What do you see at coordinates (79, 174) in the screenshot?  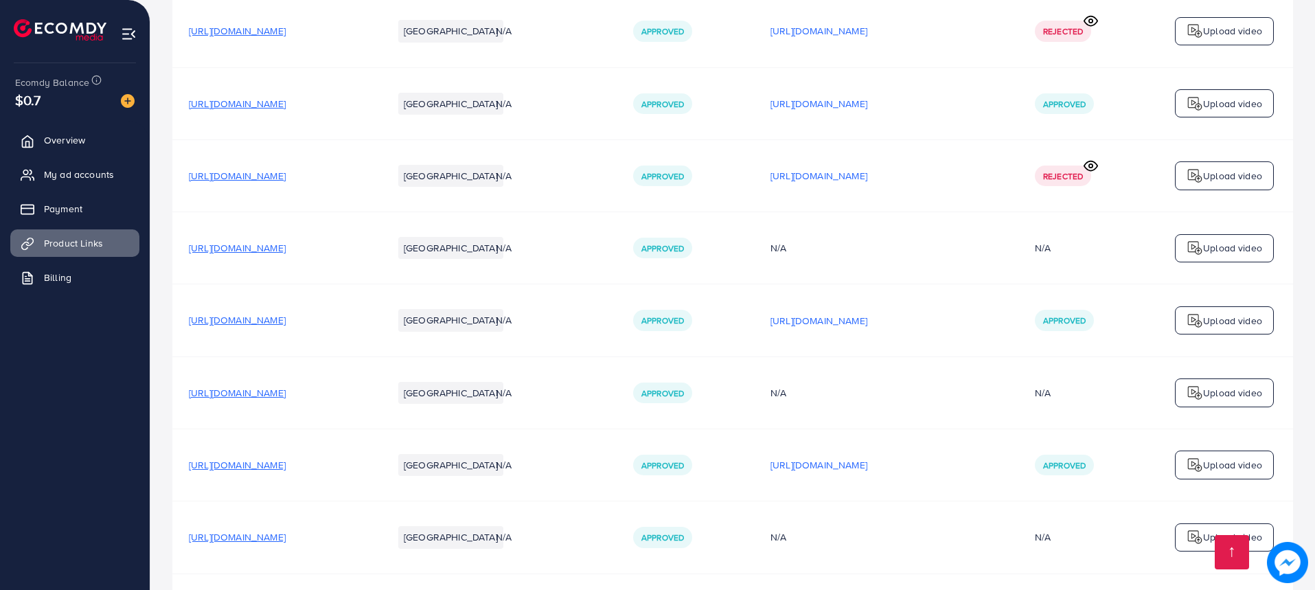 I see `span: My ad accounts` at bounding box center [79, 174].